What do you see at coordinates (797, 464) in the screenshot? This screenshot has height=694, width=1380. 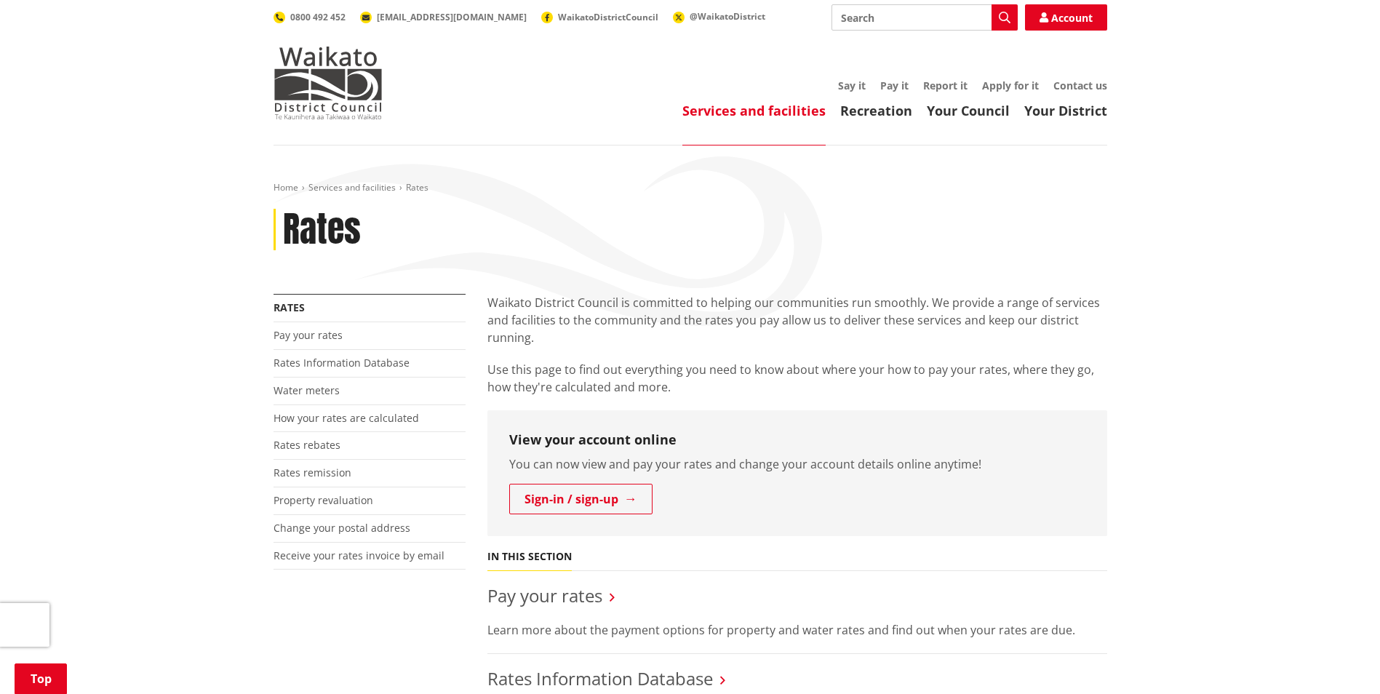 I see `p: You can now view and pay your rates and change your account details online anytime!` at bounding box center [797, 464].